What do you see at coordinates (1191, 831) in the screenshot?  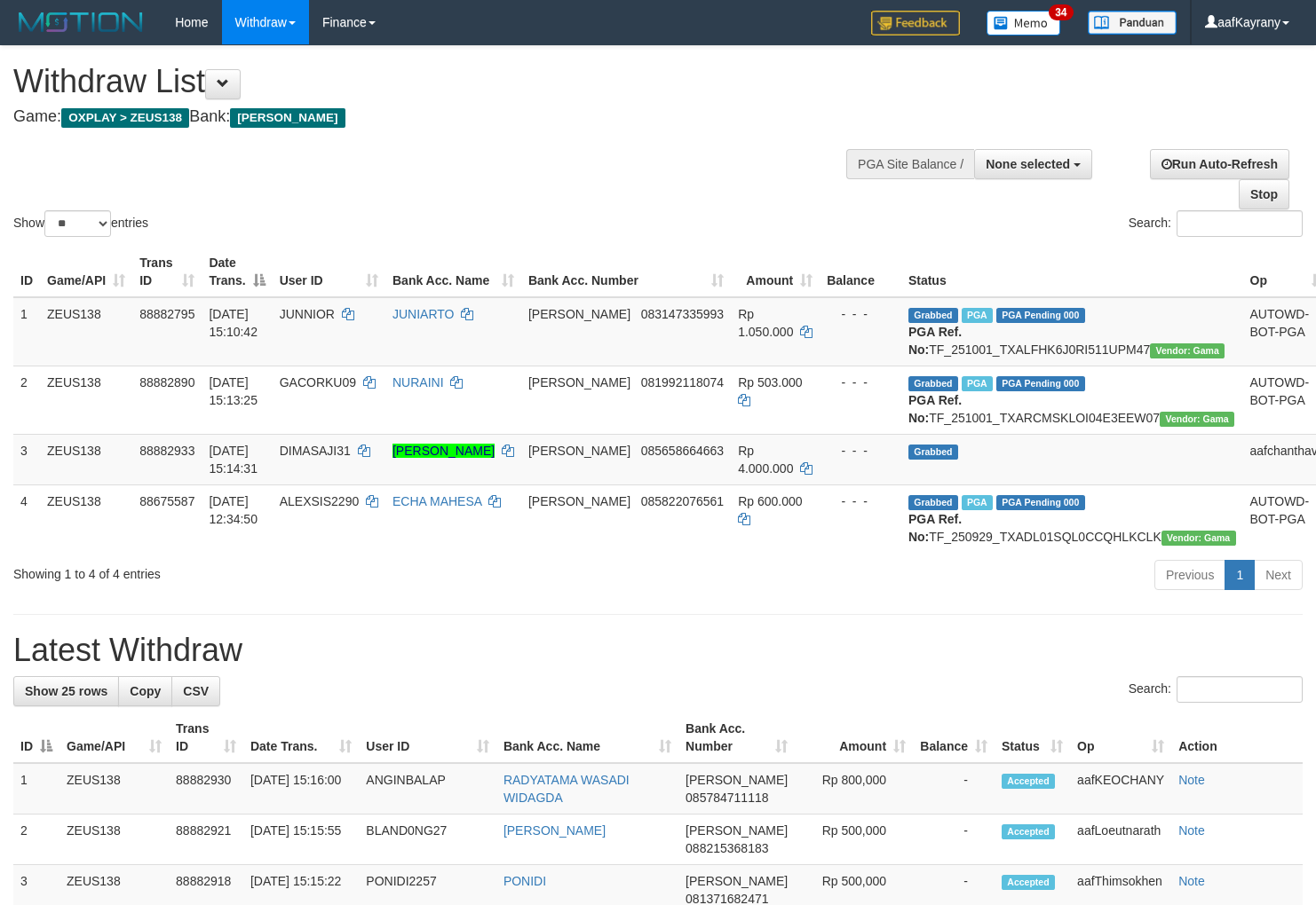 I see `a: Note` at bounding box center [1191, 831].